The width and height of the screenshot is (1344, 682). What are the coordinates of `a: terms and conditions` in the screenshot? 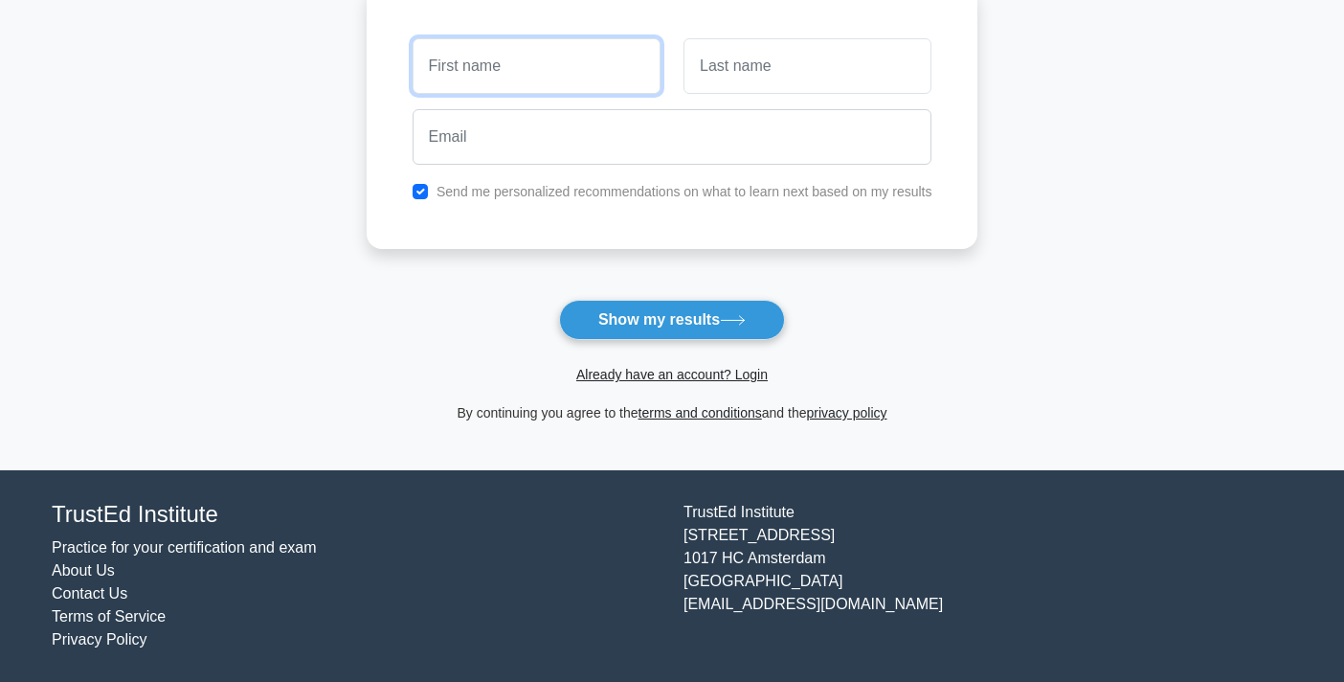 It's located at (700, 413).